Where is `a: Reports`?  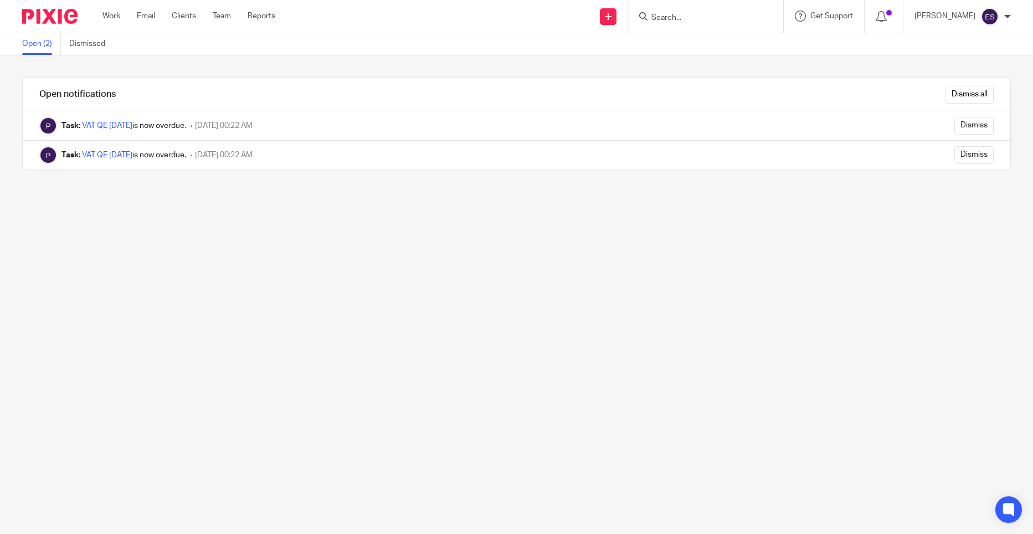 a: Reports is located at coordinates (261, 16).